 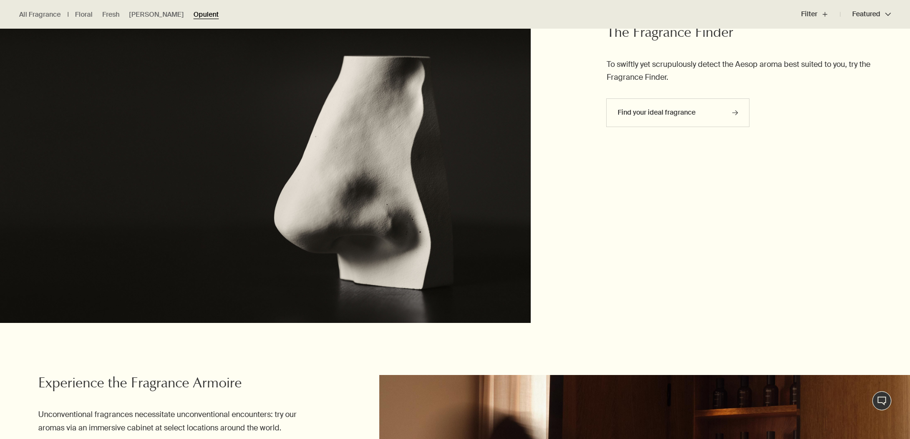 What do you see at coordinates (40, 14) in the screenshot?
I see `a: All Fragrance` at bounding box center [40, 14].